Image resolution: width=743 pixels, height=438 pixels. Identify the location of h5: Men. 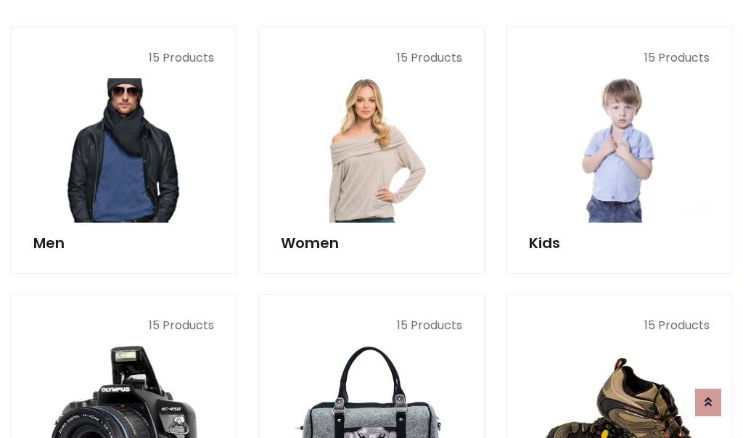
(123, 243).